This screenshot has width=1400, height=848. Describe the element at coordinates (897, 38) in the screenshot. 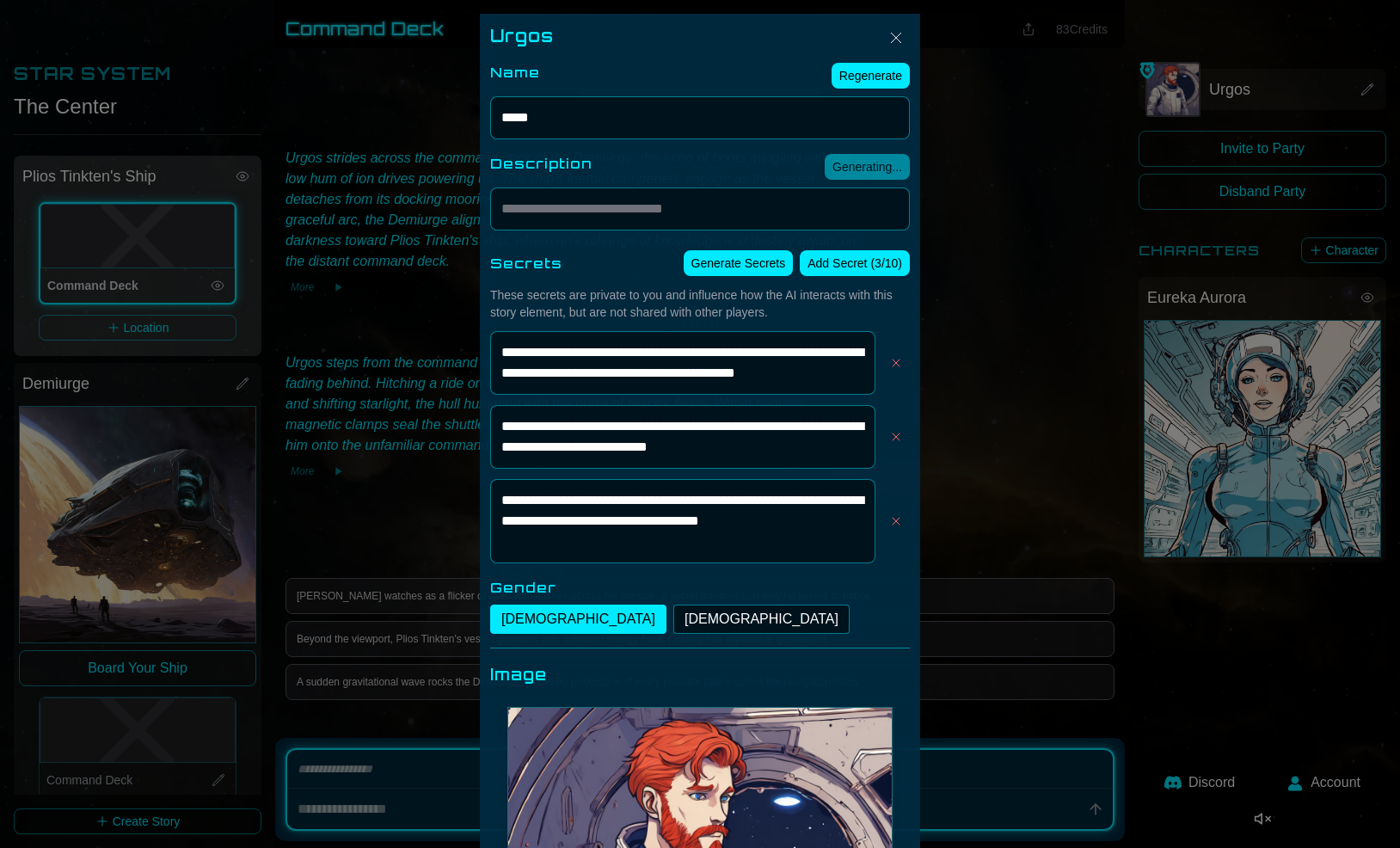

I see `img: Close` at that location.